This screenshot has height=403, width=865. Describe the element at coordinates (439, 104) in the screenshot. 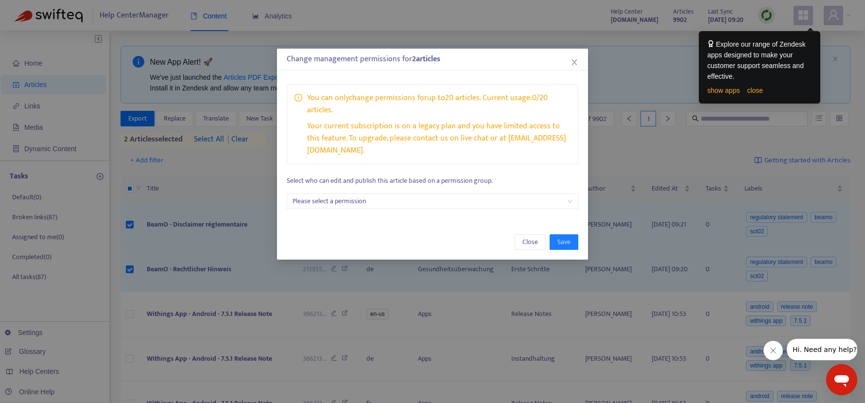

I see `p: You can only change permissions for up to 20 articles . Current usage: 0 / 20 articles .` at that location.